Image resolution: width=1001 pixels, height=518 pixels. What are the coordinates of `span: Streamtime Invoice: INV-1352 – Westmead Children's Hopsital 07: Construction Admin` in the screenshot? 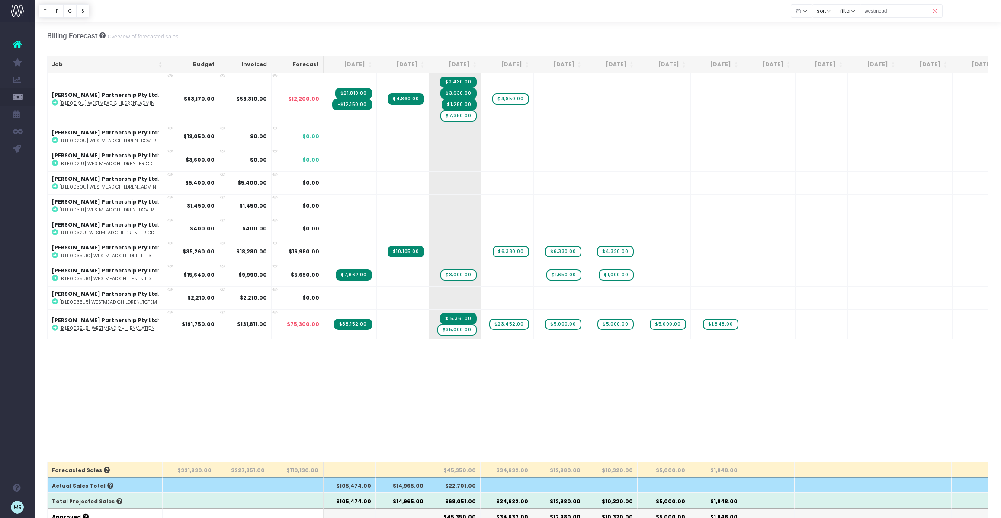 It's located at (458, 82).